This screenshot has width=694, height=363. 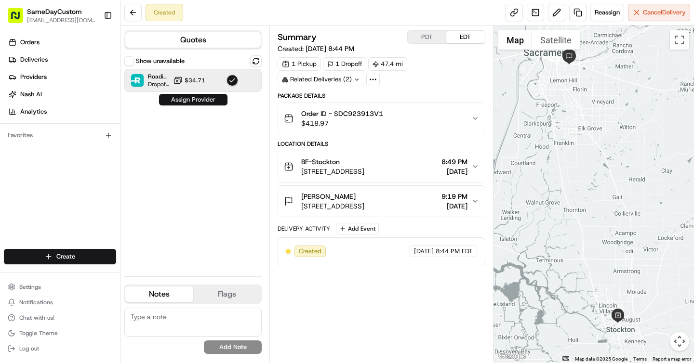 I want to click on a: Nash AI, so click(x=62, y=94).